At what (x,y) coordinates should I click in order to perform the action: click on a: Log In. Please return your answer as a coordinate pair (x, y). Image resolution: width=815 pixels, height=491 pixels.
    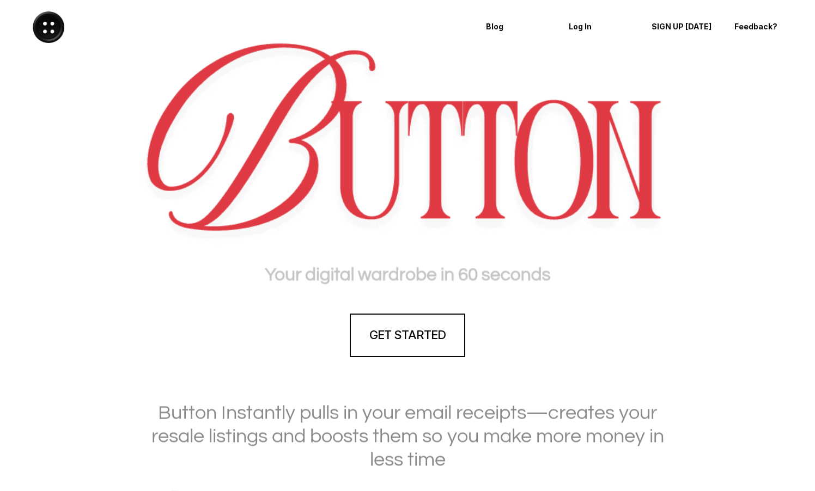
    Looking at the image, I should click on (600, 27).